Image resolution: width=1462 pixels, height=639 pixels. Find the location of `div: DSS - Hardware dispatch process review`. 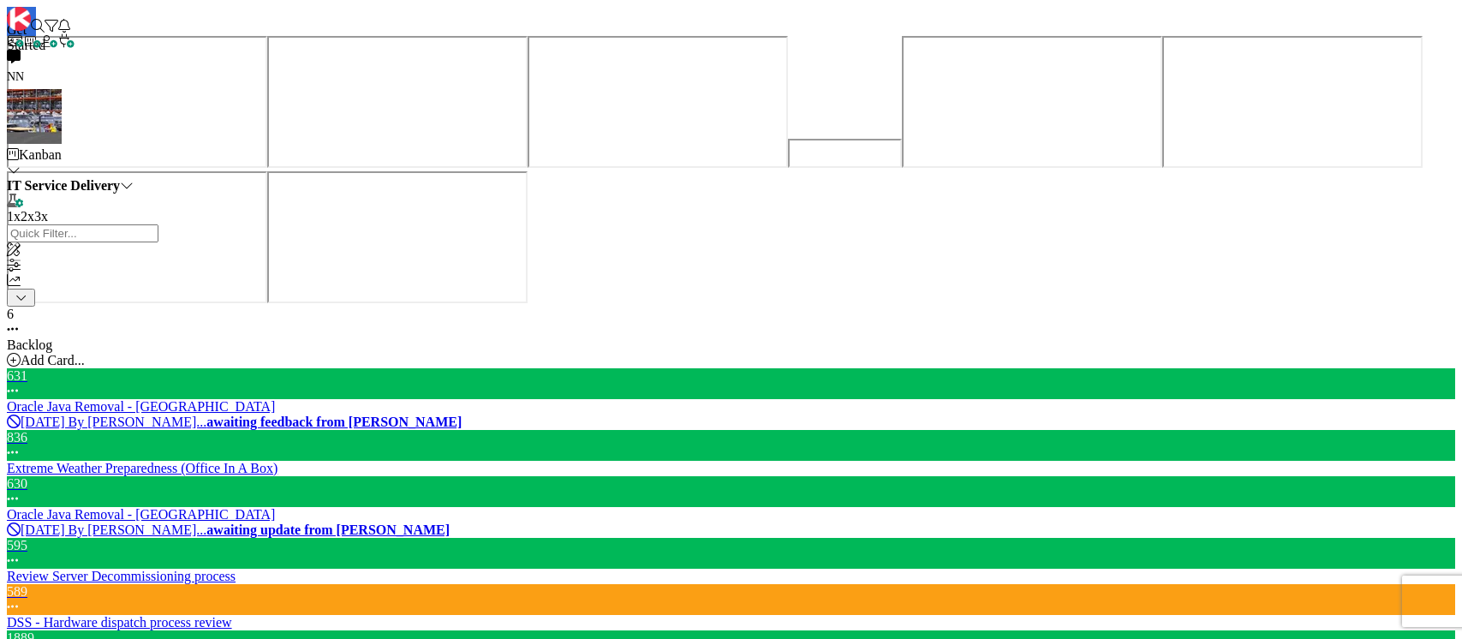

div: DSS - Hardware dispatch process review is located at coordinates (730, 623).